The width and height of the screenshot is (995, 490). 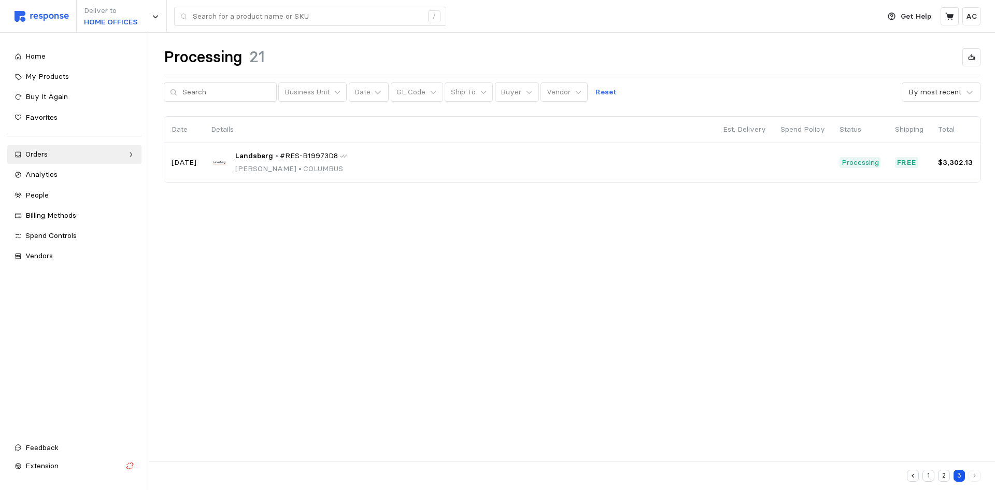 I want to click on button: Business Unit, so click(x=313, y=92).